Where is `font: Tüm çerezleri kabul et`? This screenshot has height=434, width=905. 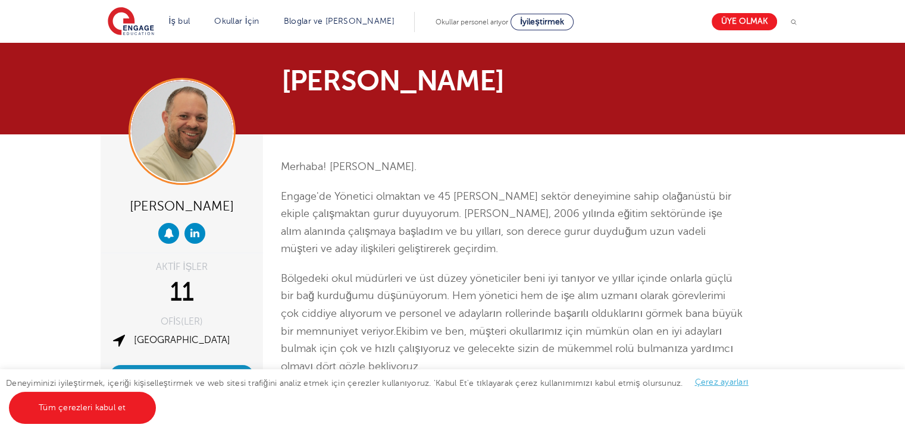 font: Tüm çerezleri kabul et is located at coordinates (82, 408).